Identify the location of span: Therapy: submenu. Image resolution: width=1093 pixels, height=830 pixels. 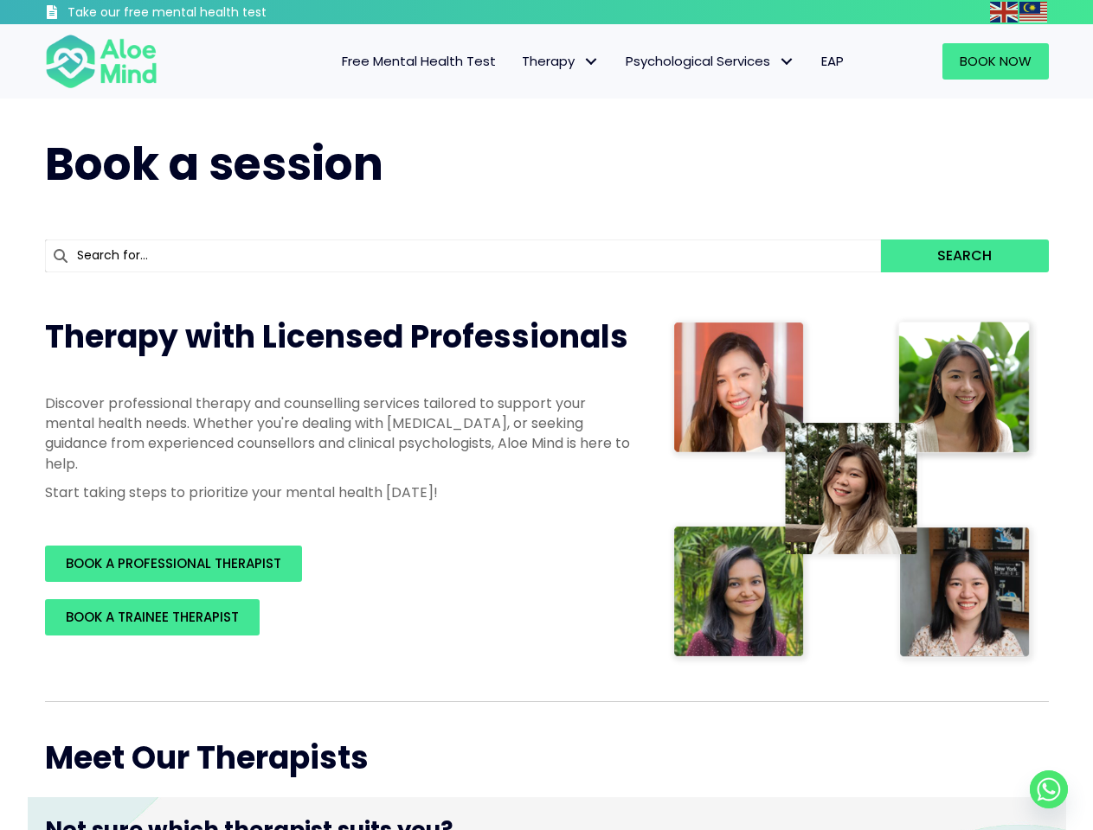
(591, 61).